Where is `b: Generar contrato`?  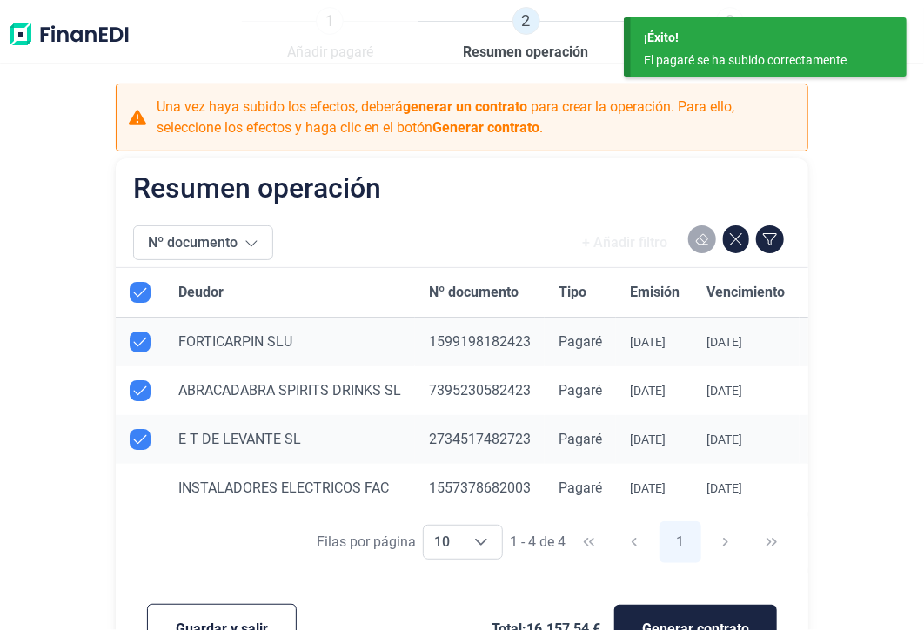
b: Generar contrato is located at coordinates (485, 127).